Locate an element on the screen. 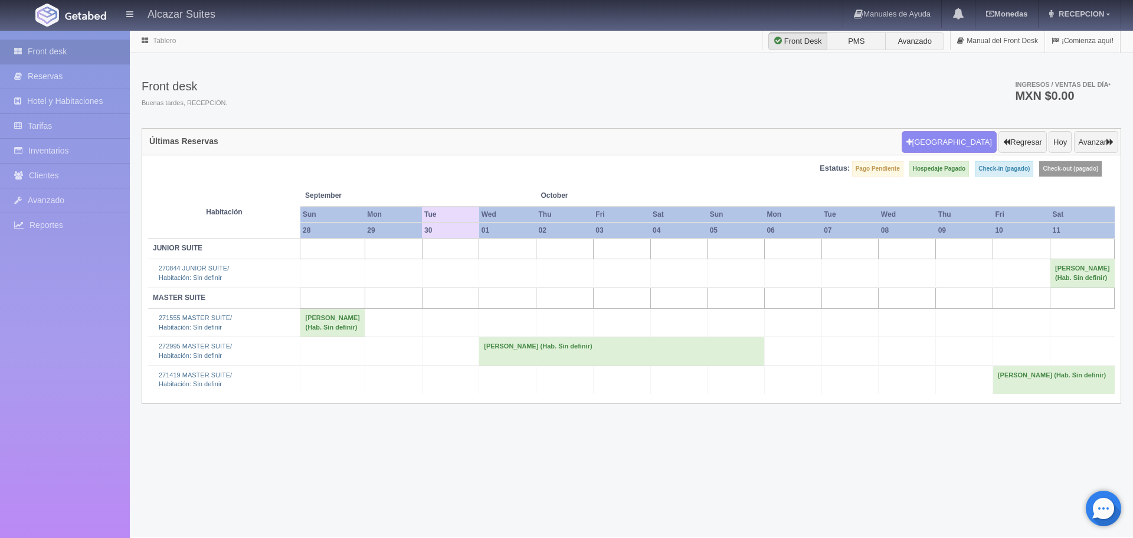 This screenshot has height=538, width=1133. label: Avanzado is located at coordinates (915, 41).